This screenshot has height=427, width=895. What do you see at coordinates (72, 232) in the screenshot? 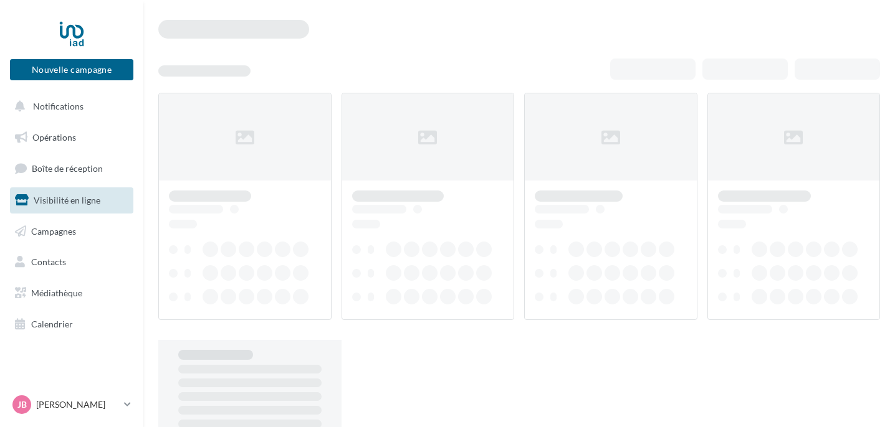
I see `a: Campagnes` at bounding box center [72, 232].